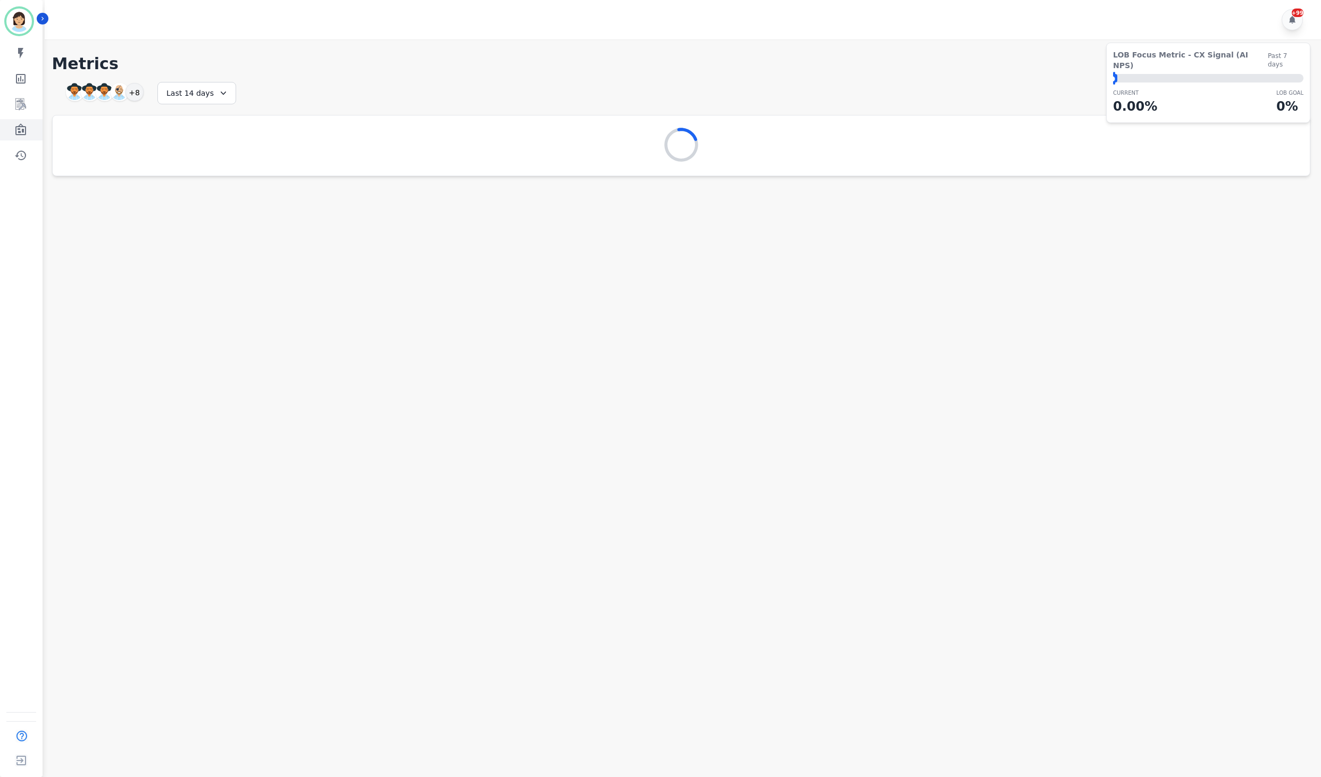 This screenshot has width=1321, height=777. I want to click on p: 0 %, so click(1290, 106).